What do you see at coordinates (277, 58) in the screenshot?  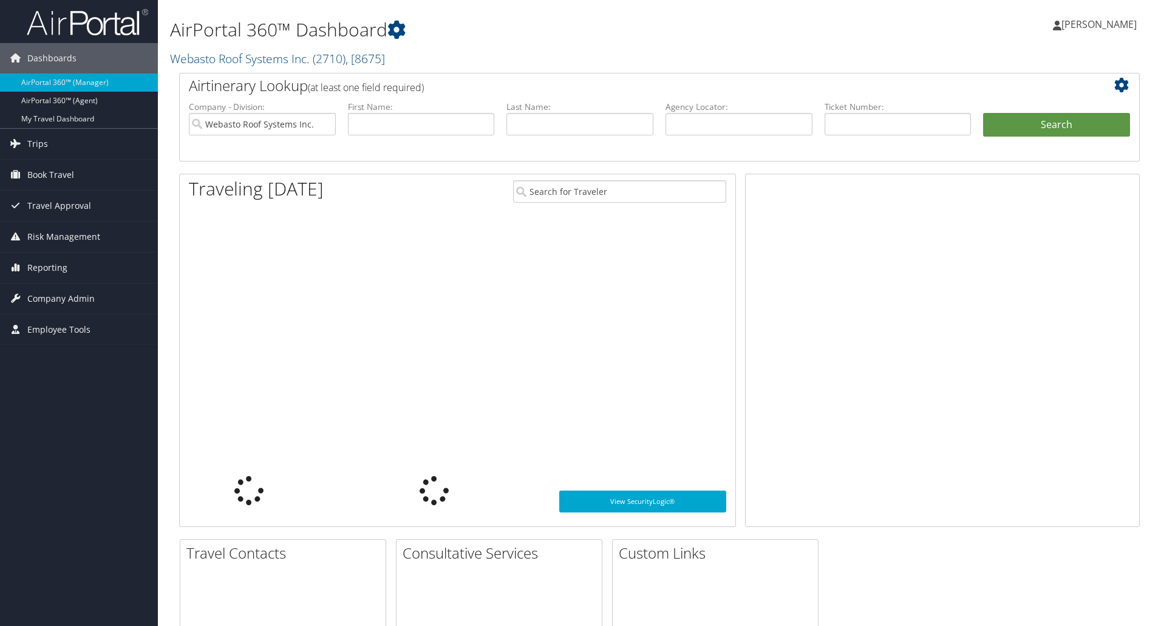 I see `a: Webasto Roof Systems Inc.` at bounding box center [277, 58].